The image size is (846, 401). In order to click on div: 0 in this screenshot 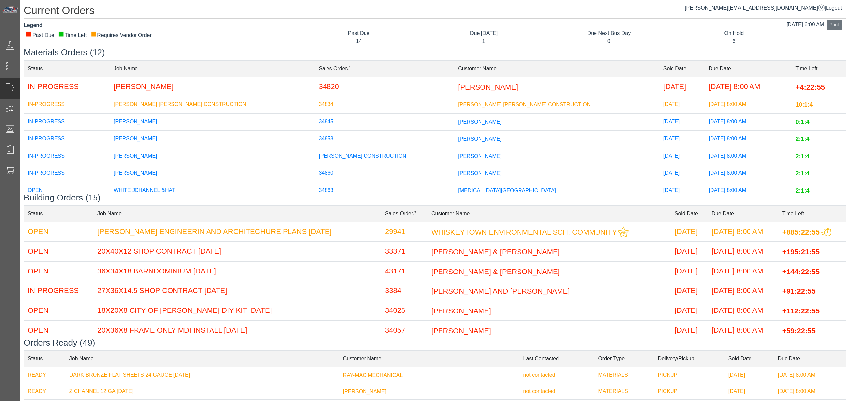, I will do `click(609, 41)`.